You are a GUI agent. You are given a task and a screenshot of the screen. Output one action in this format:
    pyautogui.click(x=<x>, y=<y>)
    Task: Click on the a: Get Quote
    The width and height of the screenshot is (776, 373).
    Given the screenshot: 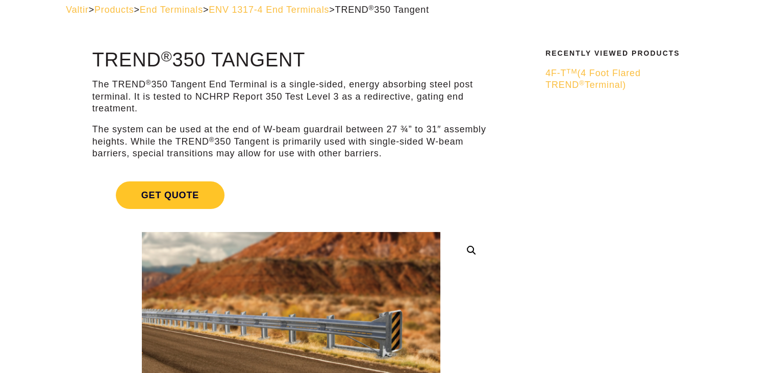 What is the action you would take?
    pyautogui.click(x=291, y=195)
    